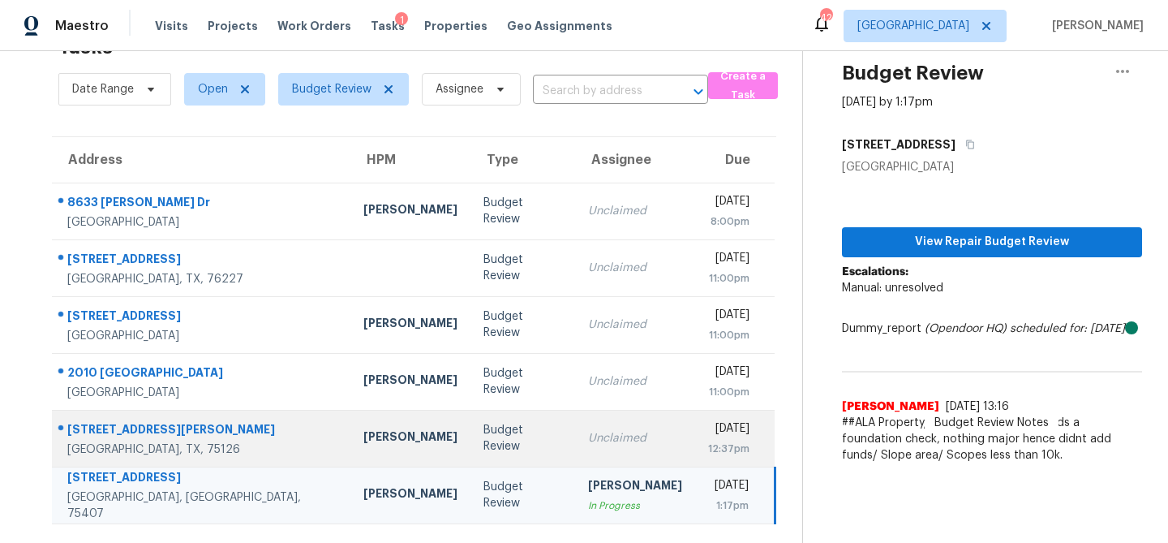 The width and height of the screenshot is (1168, 543). What do you see at coordinates (456, 26) in the screenshot?
I see `span: Properties` at bounding box center [456, 26].